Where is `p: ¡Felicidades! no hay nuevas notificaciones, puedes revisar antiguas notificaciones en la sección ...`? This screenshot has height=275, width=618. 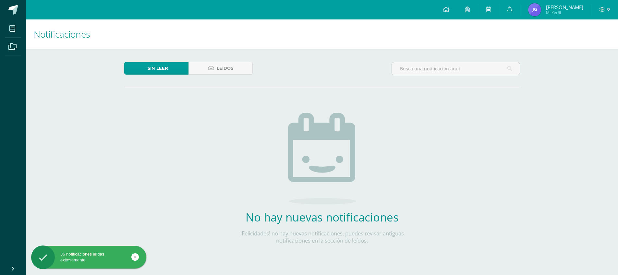
p: ¡Felicidades! no hay nuevas notificaciones, puedes revisar antiguas notificaciones en la sección ... is located at coordinates (322, 237).